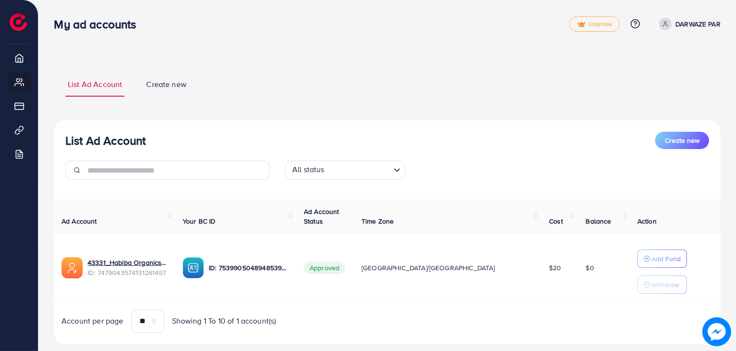 This screenshot has height=351, width=736. What do you see at coordinates (345, 170) in the screenshot?
I see `div: Search for option` at bounding box center [345, 170].